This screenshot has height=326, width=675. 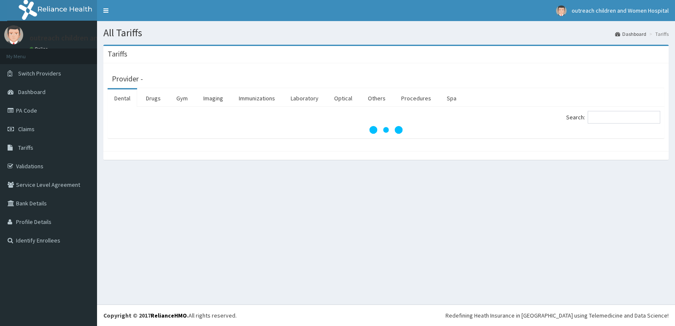 What do you see at coordinates (620, 11) in the screenshot?
I see `span: outreach children and Women Hospital` at bounding box center [620, 11].